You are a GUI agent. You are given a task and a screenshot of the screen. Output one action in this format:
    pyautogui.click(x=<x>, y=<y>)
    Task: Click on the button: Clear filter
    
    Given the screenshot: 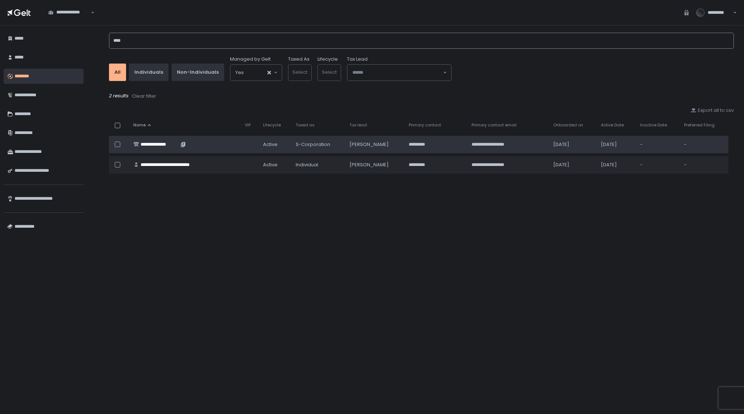 What is the action you would take?
    pyautogui.click(x=144, y=96)
    